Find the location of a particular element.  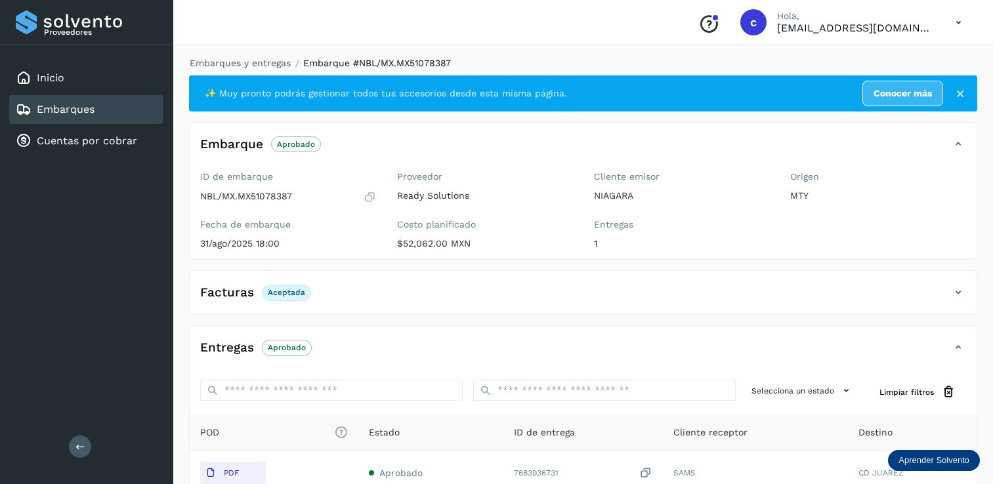

div: Embarques is located at coordinates (86, 110).